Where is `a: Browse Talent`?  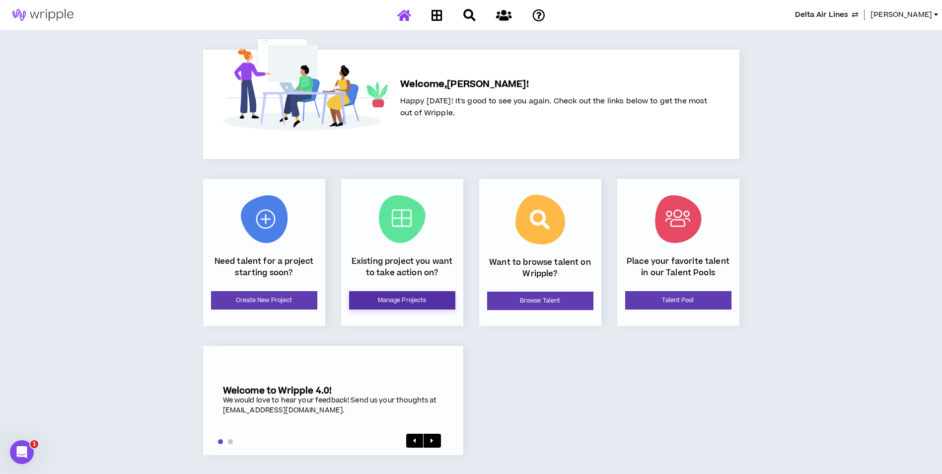
a: Browse Talent is located at coordinates (540, 300).